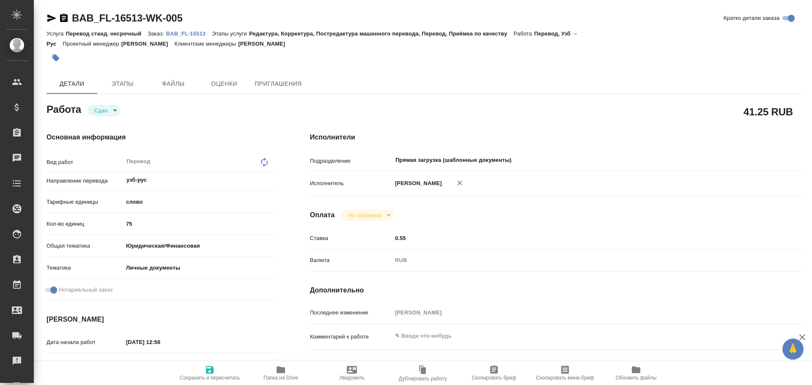  What do you see at coordinates (85, 343) in the screenshot?
I see `p: Дата начала работ` at bounding box center [85, 343].